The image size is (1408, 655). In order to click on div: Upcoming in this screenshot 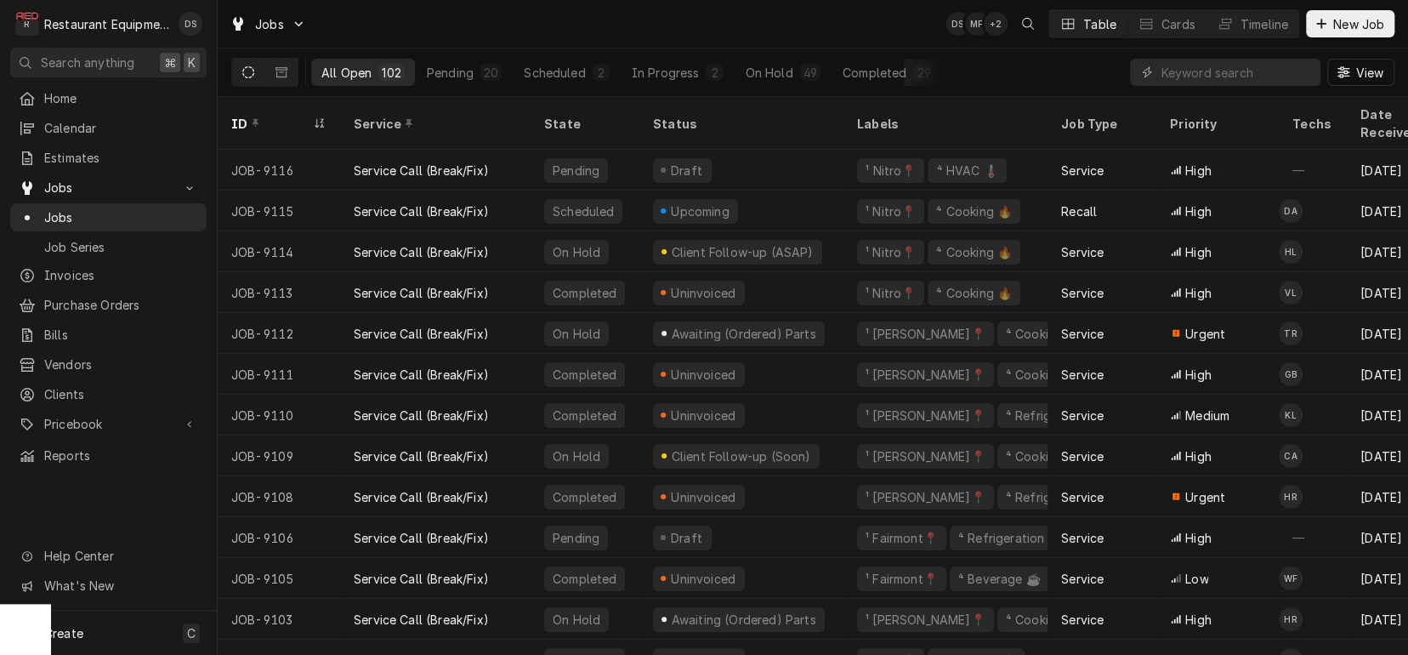, I will do `click(701, 211)`.